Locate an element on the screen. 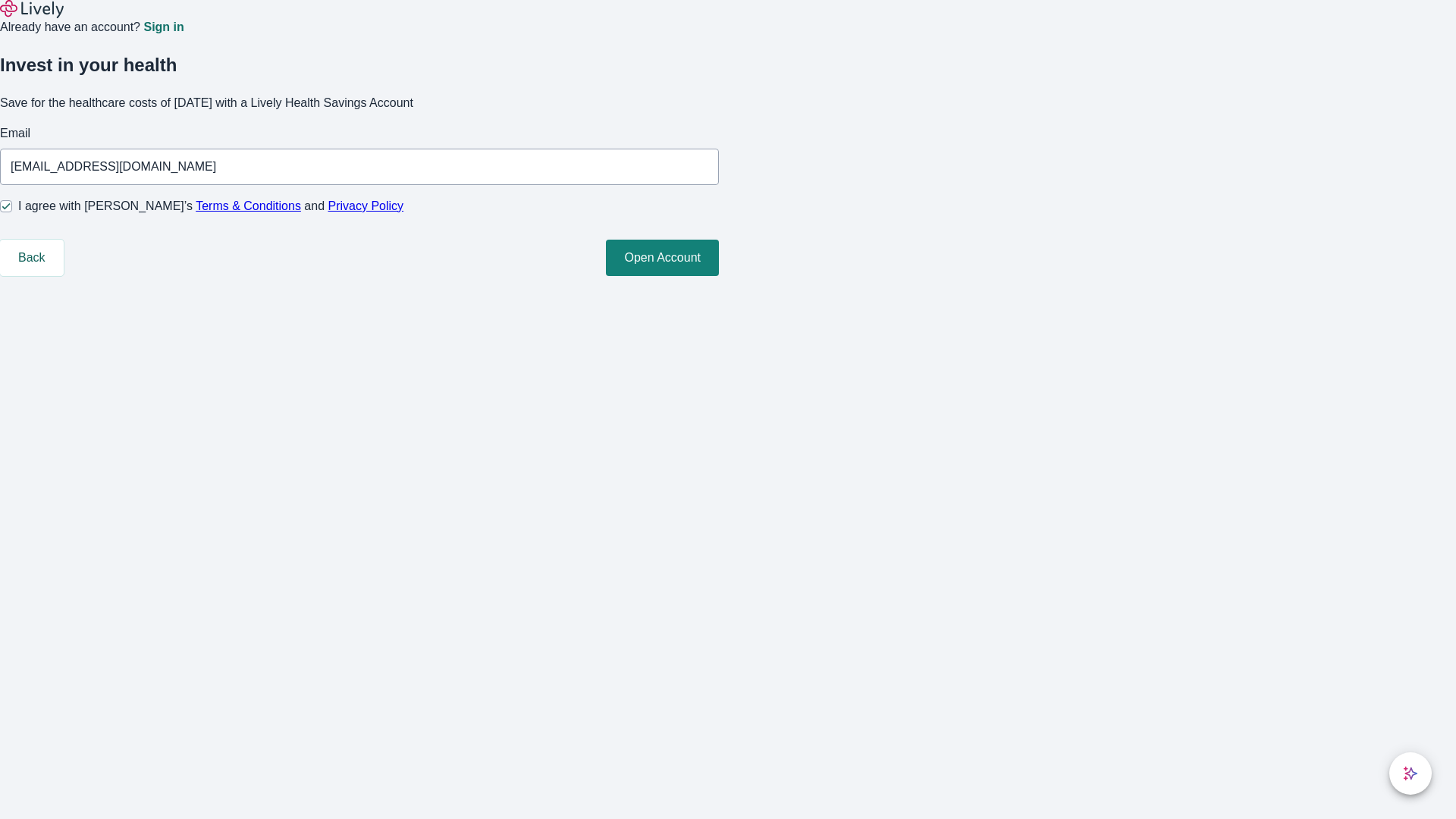 The image size is (1456, 819). a: Privacy Policy is located at coordinates (366, 206).